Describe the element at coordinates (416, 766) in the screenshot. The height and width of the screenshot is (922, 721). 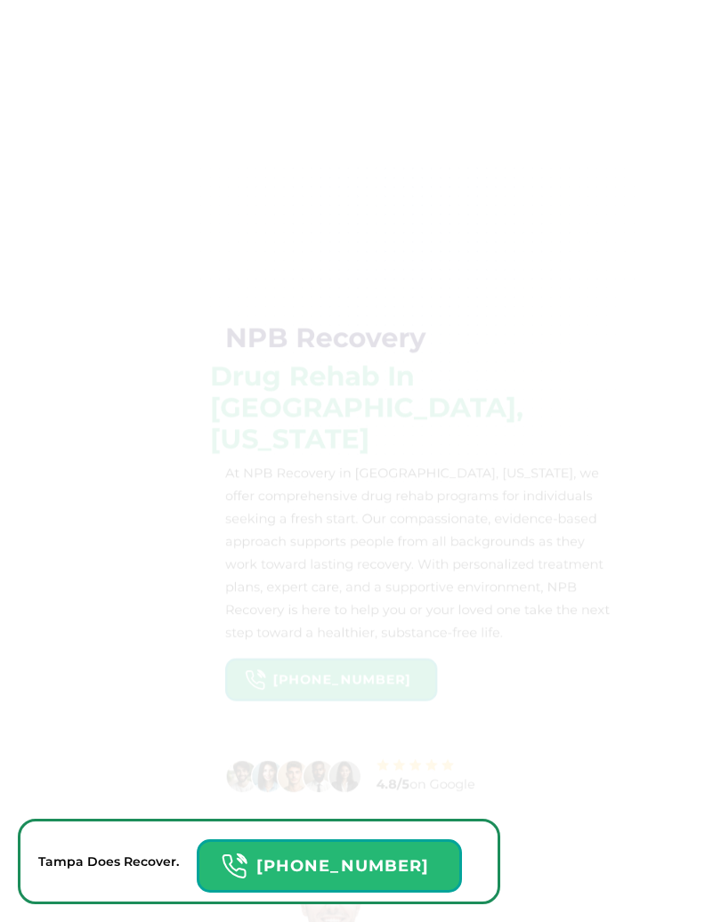
I see `img: Stars review icon` at that location.